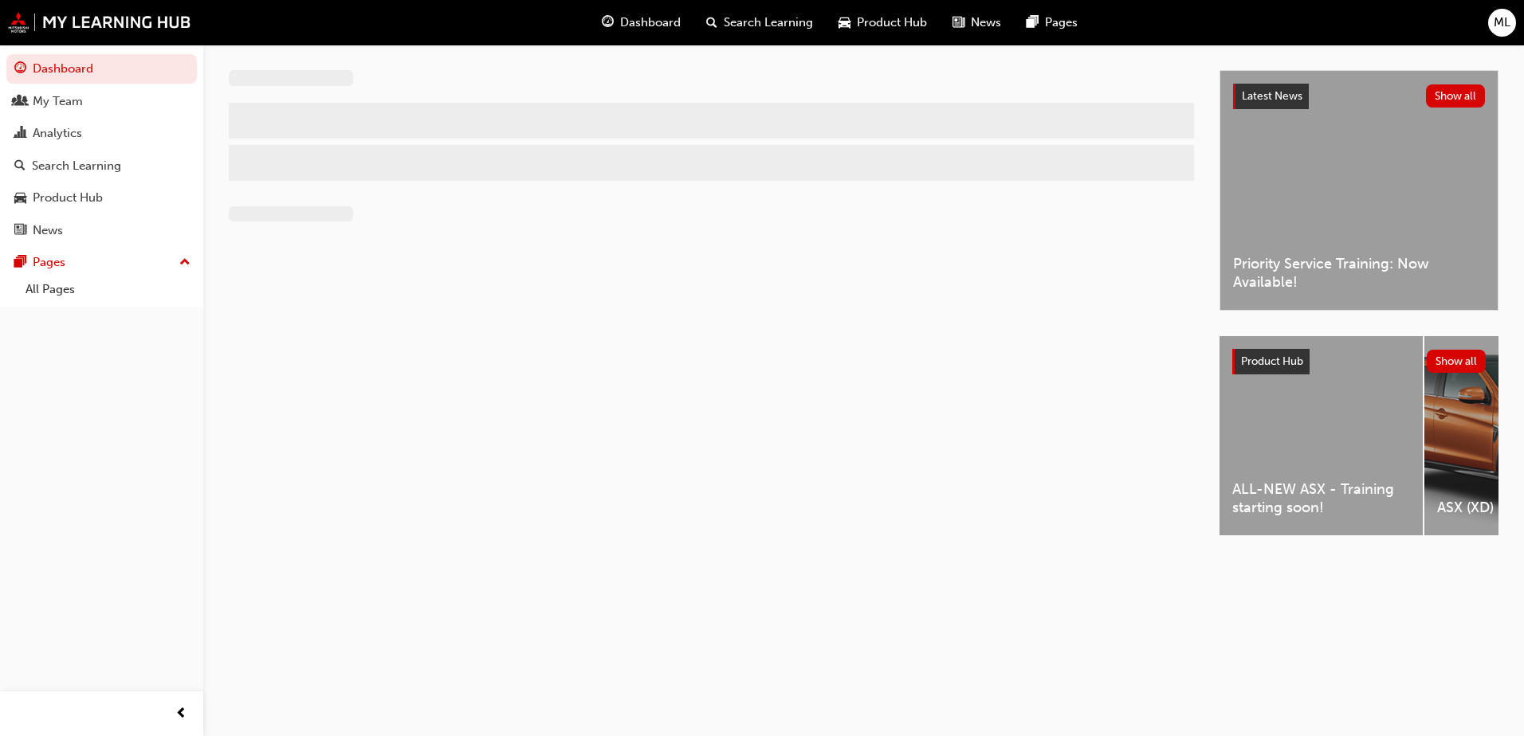 This screenshot has height=736, width=1524. Describe the element at coordinates (641, 22) in the screenshot. I see `a: guage-iconDashboard` at that location.